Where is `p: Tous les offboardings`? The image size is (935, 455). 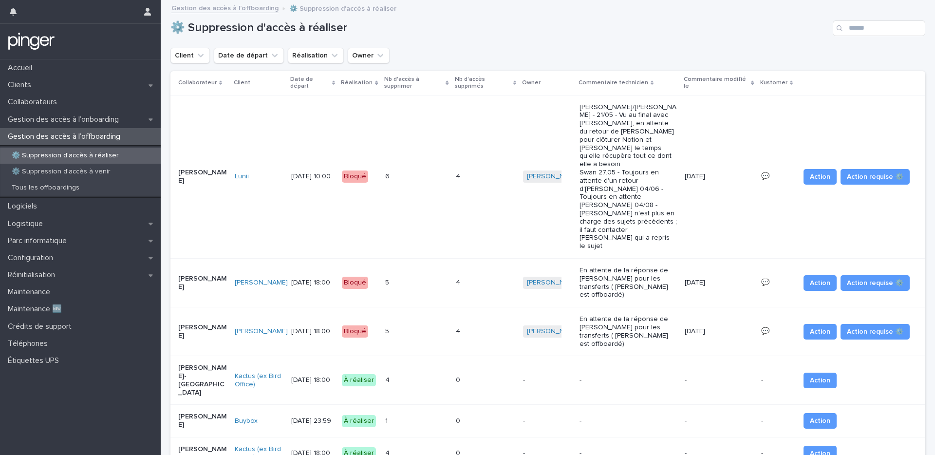
p: Tous les offboardings is located at coordinates (45, 187).